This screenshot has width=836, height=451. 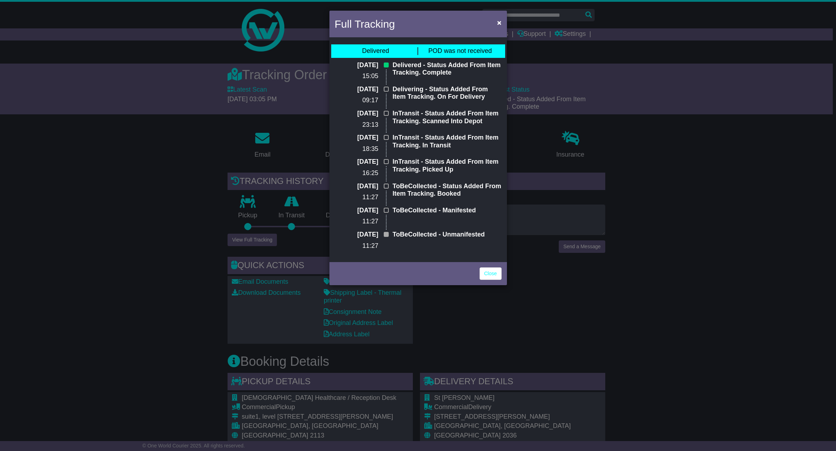 What do you see at coordinates (447, 211) in the screenshot?
I see `p: ToBeCollected - Manifested` at bounding box center [447, 211].